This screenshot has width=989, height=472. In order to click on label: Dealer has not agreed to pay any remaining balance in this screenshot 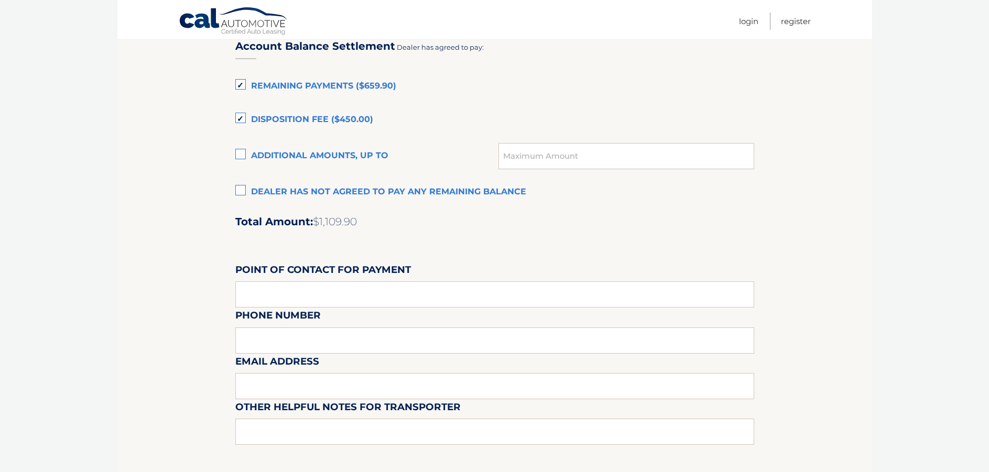, I will do `click(495, 192)`.